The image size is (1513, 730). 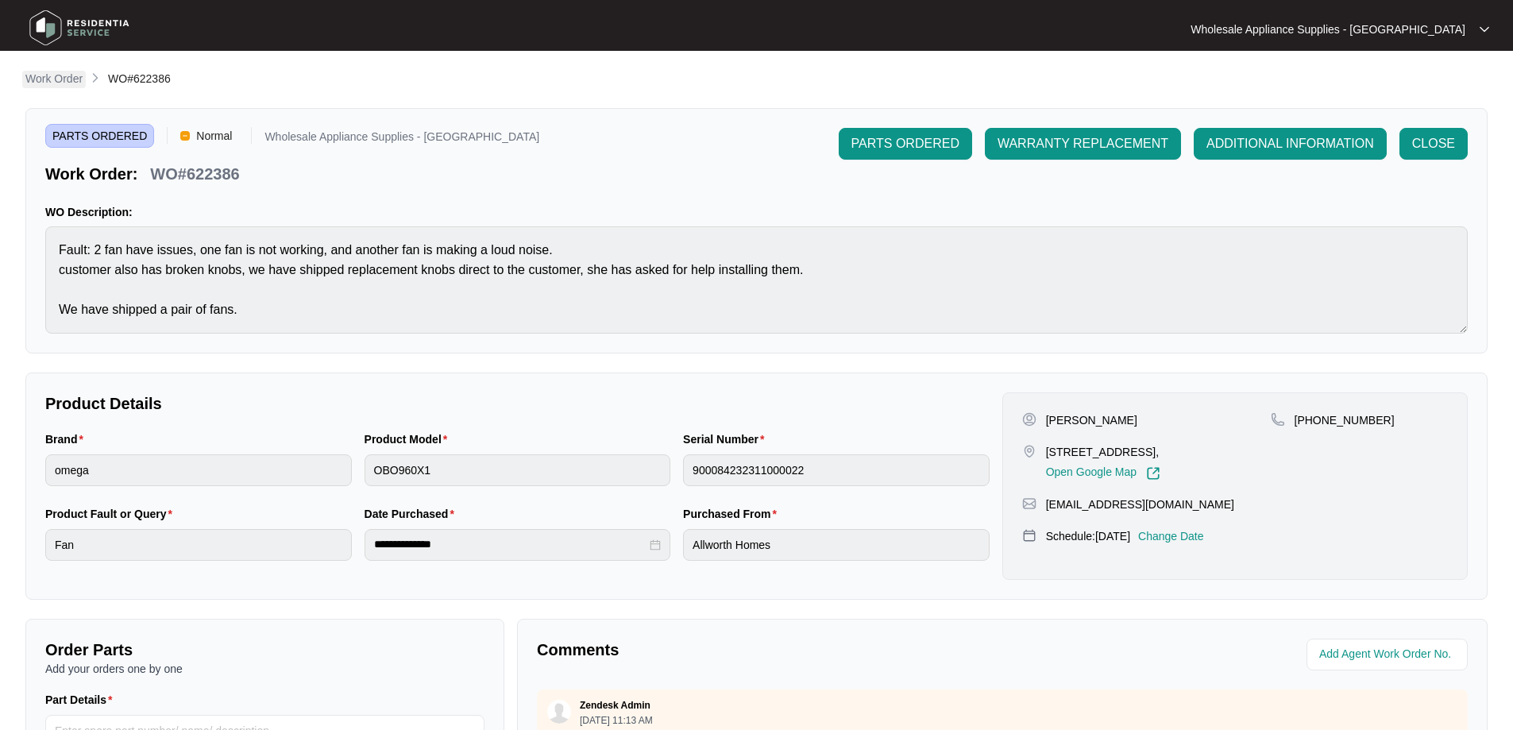 I want to click on img: Vercel Logo, so click(x=185, y=136).